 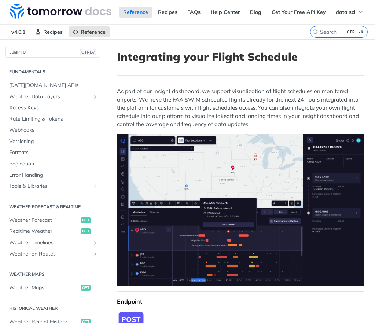 I want to click on span: Formats, so click(x=54, y=153).